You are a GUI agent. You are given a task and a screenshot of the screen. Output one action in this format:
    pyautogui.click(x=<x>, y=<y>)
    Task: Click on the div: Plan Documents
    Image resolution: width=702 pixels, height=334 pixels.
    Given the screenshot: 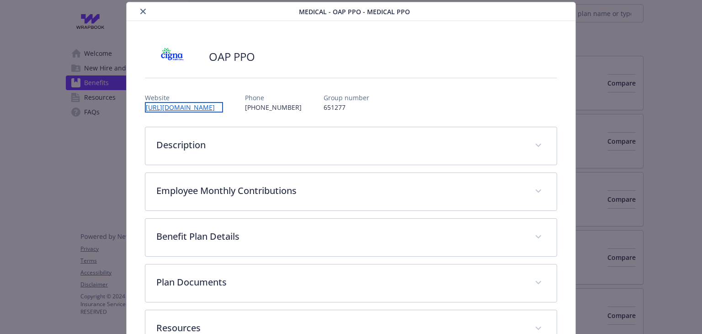 What is the action you would take?
    pyautogui.click(x=350, y=283)
    